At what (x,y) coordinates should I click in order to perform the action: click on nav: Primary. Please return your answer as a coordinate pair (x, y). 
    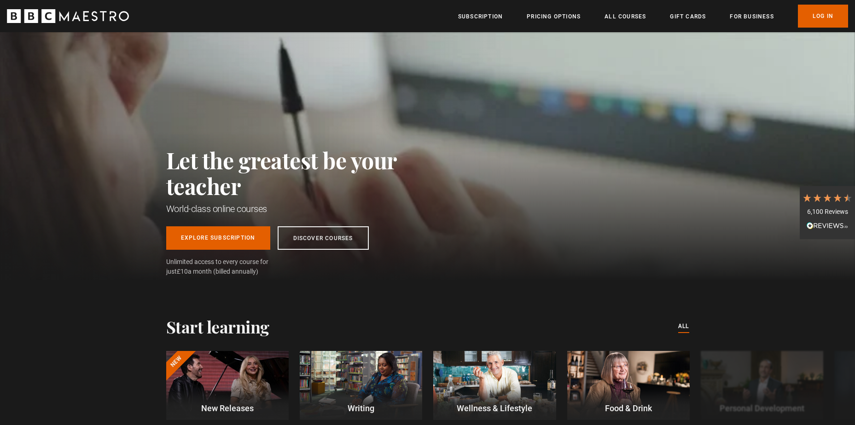
    Looking at the image, I should click on (653, 16).